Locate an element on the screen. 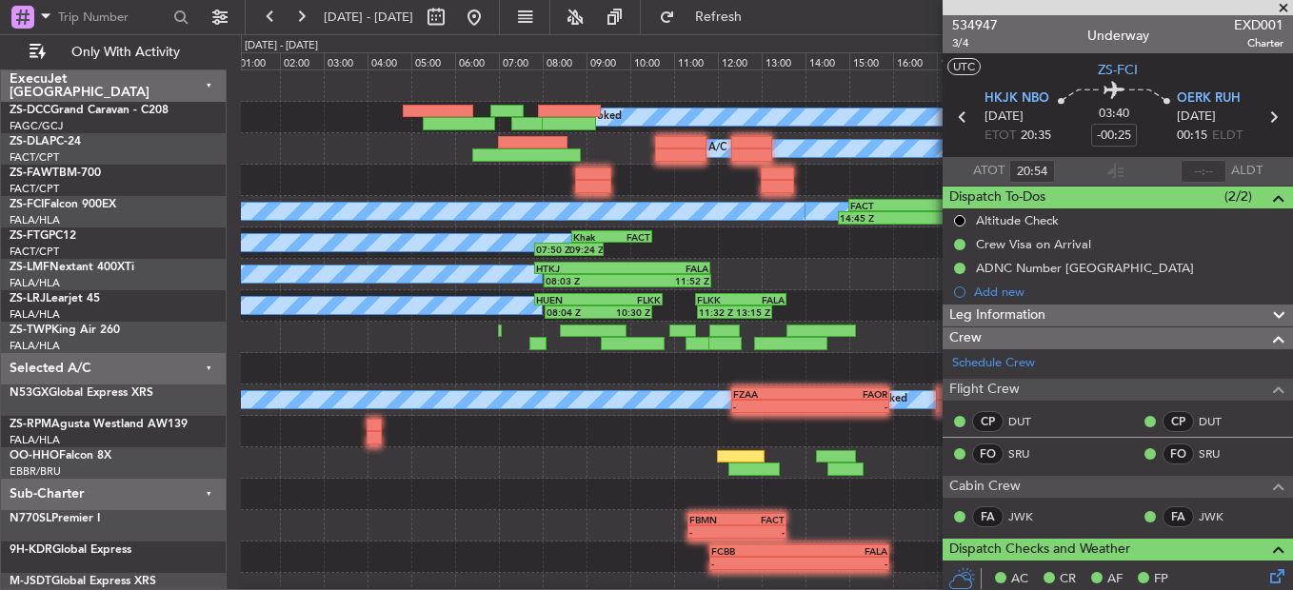  span: (2/2) is located at coordinates (1238, 196).